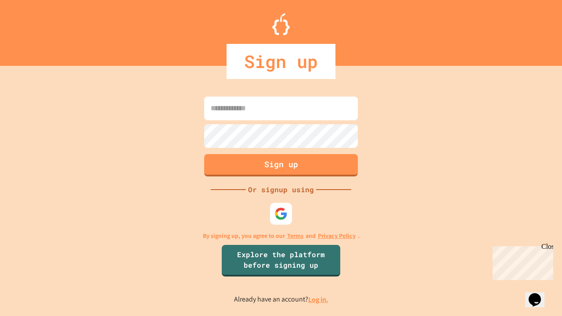 This screenshot has height=316, width=562. I want to click on div: Chat with us now!Close, so click(32, 29).